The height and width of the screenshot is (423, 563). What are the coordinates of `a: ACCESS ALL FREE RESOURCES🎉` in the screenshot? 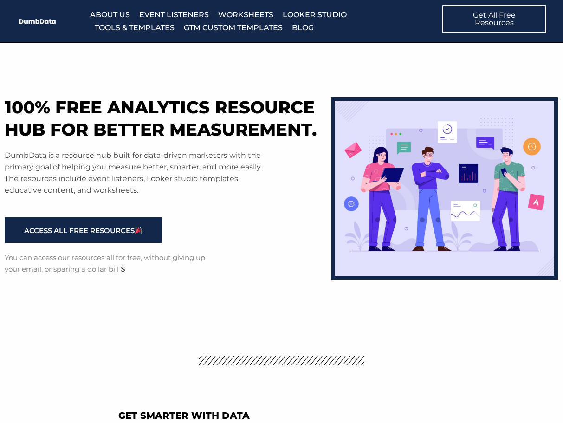 It's located at (83, 230).